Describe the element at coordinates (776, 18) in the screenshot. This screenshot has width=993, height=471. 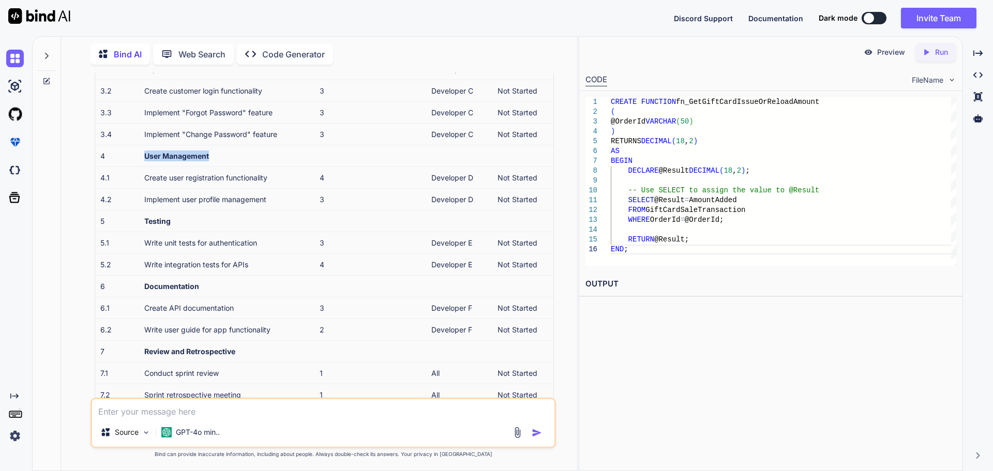
I see `span: Documentation` at that location.